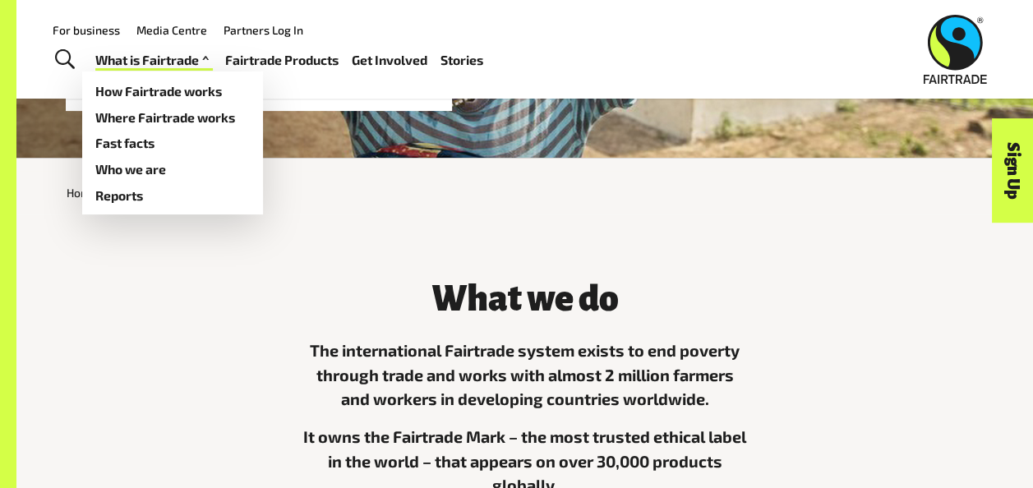  What do you see at coordinates (86, 30) in the screenshot?
I see `a: For business` at bounding box center [86, 30].